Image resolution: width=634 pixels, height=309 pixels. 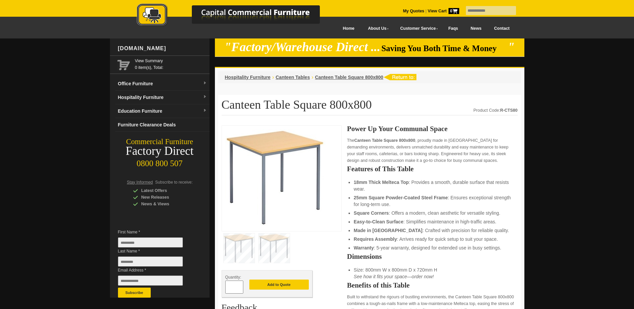 What do you see at coordinates (174, 182) in the screenshot?
I see `span: Subscribe to receive:` at bounding box center [174, 182].